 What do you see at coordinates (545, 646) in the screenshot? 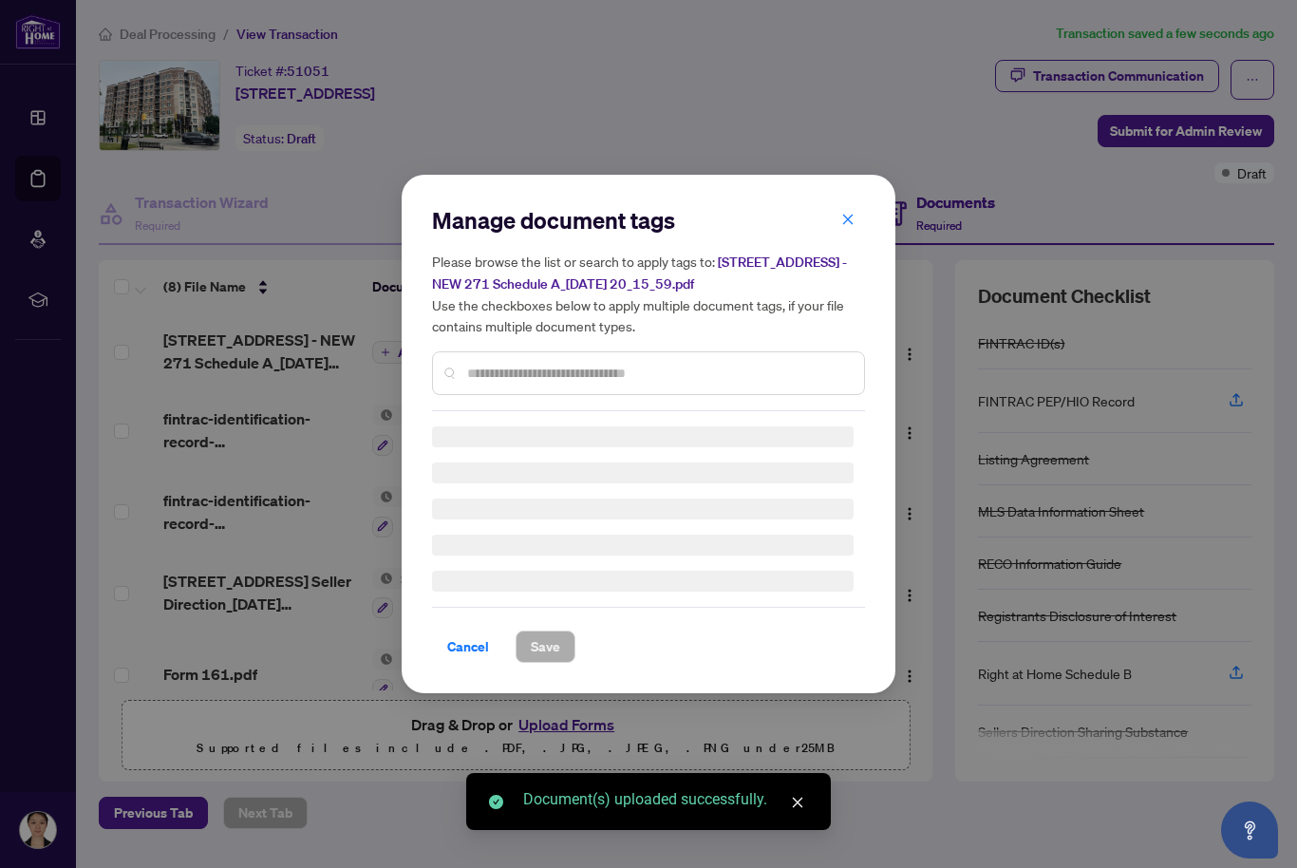
I see `button: Save` at bounding box center [545, 646].